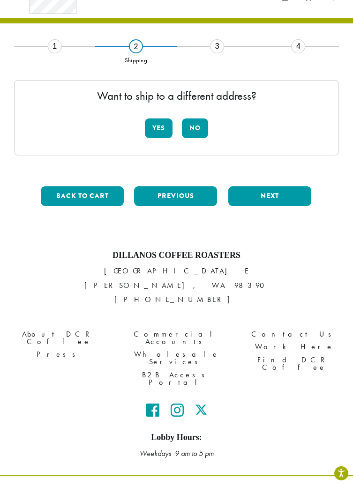  I want to click on a: B2B Access Portal, so click(176, 379).